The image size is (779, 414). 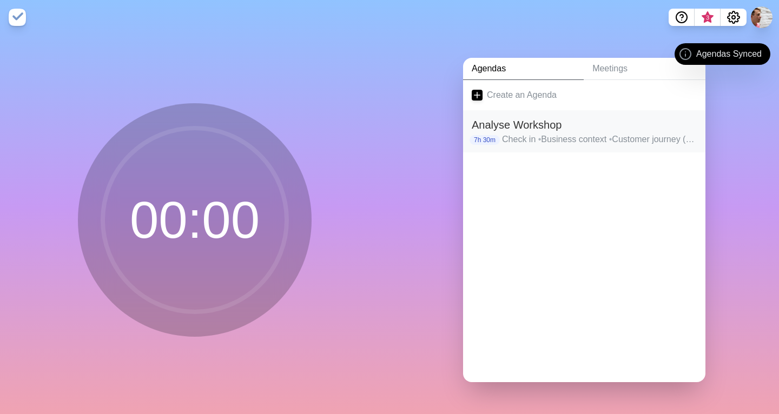 I want to click on p: Check in Business context Customer journey (part 1) Lunch Customer journey (part 2) Data & Heuris..., so click(x=600, y=140).